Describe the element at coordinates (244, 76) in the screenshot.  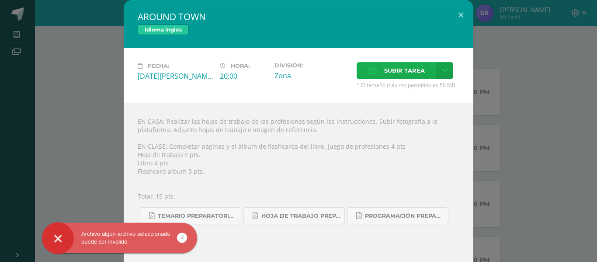
I see `div: 20:00` at that location.